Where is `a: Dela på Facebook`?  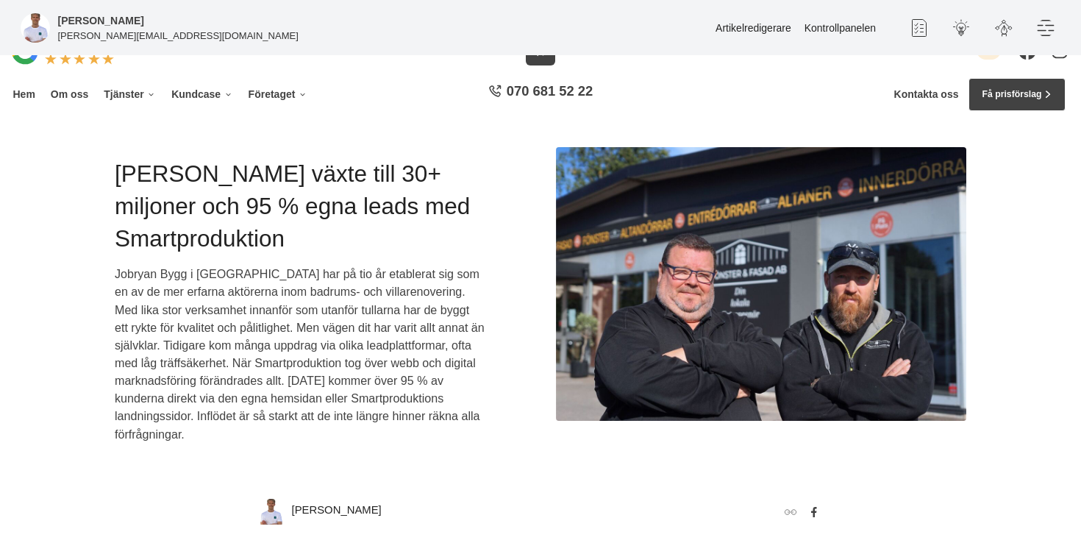
a: Dela på Facebook is located at coordinates (814, 511).